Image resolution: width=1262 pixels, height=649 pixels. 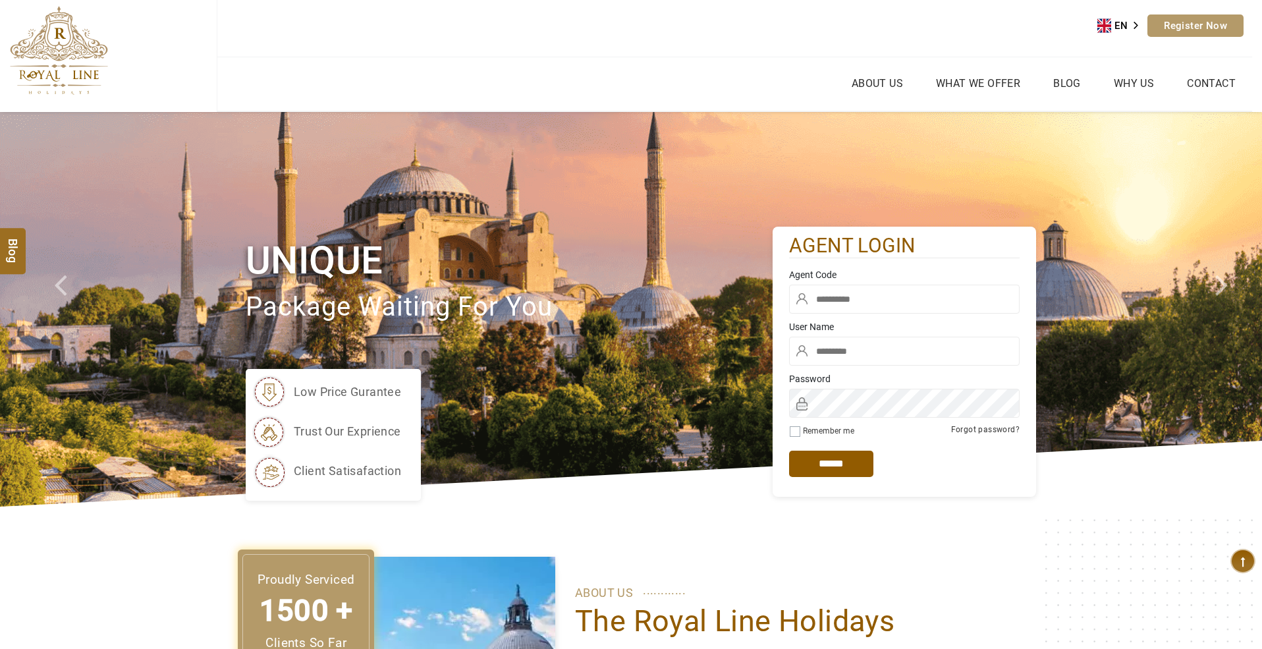 What do you see at coordinates (904, 246) in the screenshot?
I see `h2: agent login` at bounding box center [904, 246].